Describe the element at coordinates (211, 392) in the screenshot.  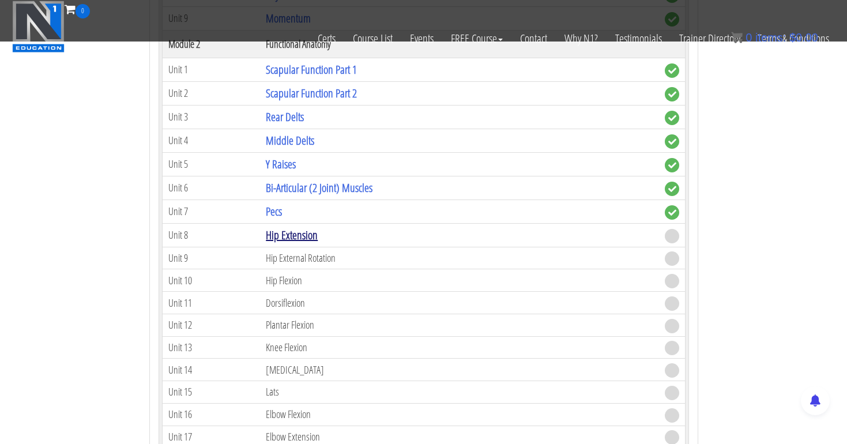
I see `td: Unit 15` at that location.